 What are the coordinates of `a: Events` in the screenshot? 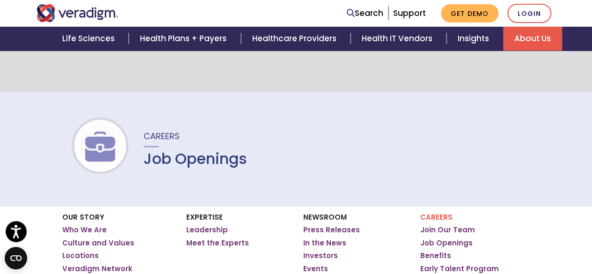 It's located at (315, 269).